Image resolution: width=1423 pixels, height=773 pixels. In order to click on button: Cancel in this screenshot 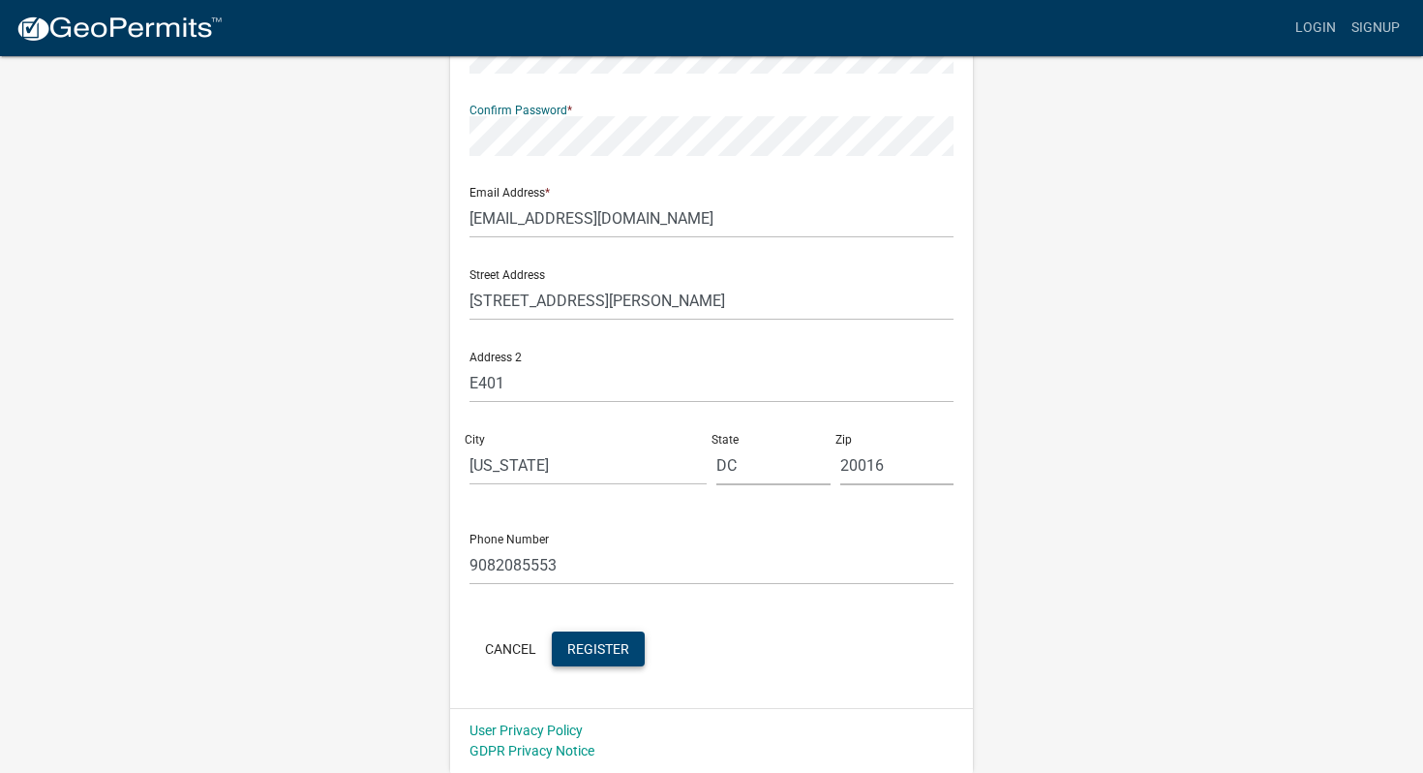, I will do `click(510, 649)`.